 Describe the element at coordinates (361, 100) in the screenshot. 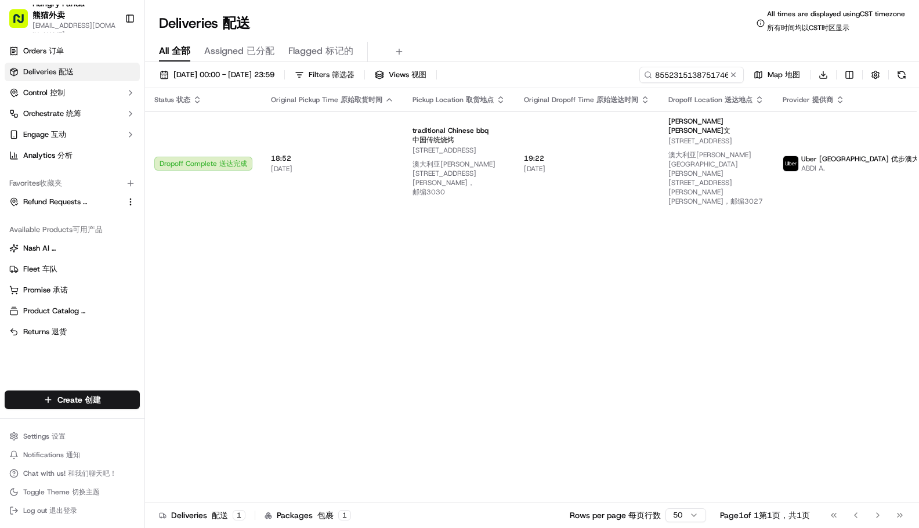

I see `span: 原始取货时间` at that location.